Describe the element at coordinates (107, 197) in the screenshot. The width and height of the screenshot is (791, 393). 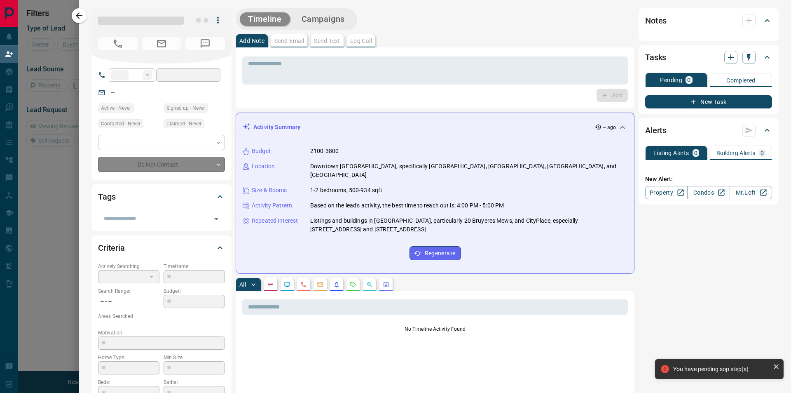
I see `h2: Tags` at that location.